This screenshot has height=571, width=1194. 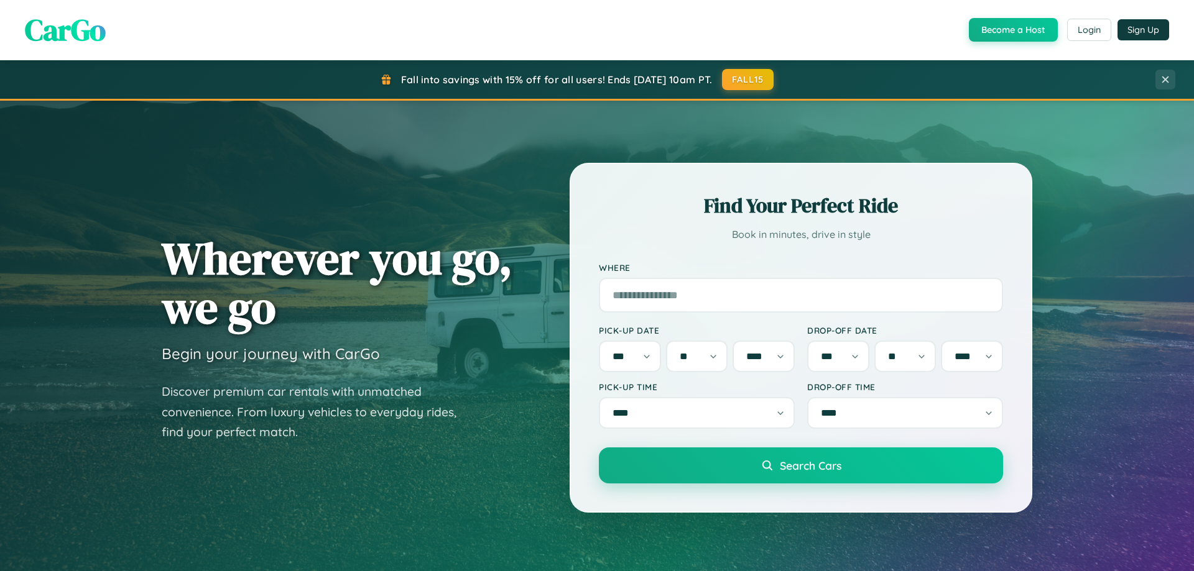 I want to click on label: Where, so click(x=801, y=267).